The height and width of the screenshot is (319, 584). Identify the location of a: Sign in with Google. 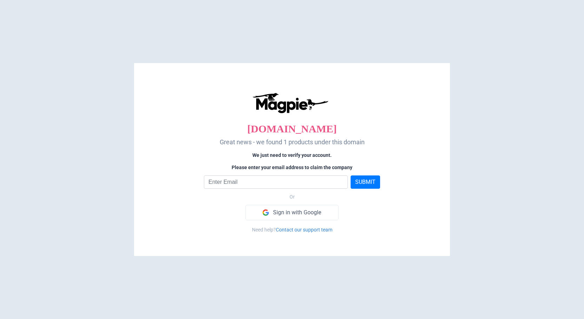
(291, 213).